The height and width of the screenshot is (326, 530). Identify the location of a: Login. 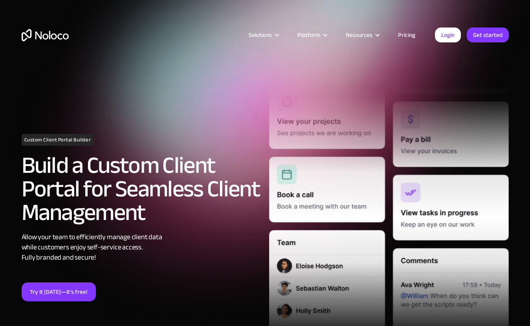
(448, 35).